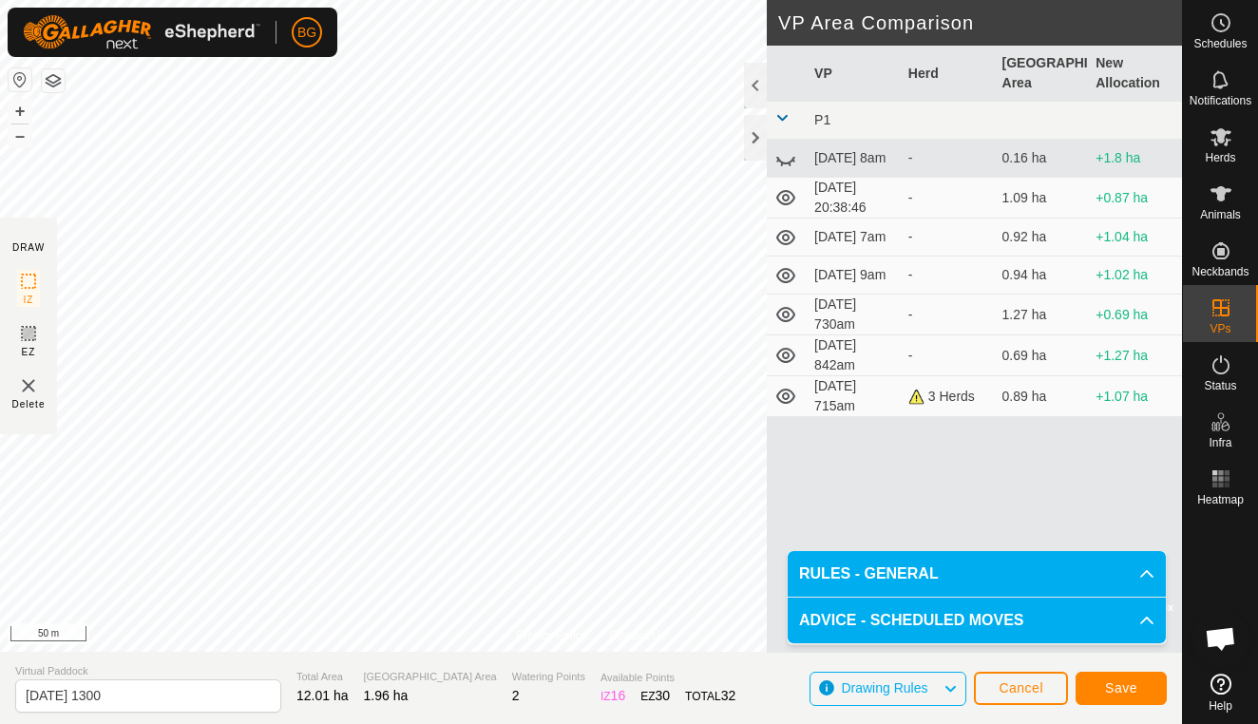 Image resolution: width=1258 pixels, height=724 pixels. What do you see at coordinates (1221, 638) in the screenshot?
I see `div: Open chat` at bounding box center [1221, 638].